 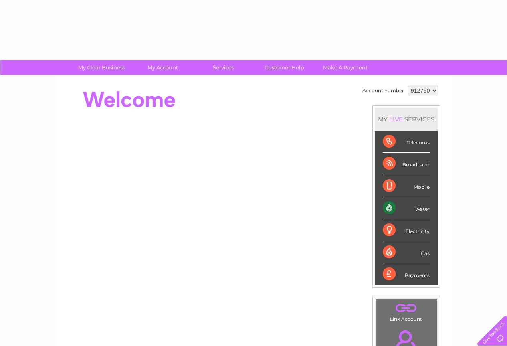 I want to click on div: Water, so click(x=406, y=208).